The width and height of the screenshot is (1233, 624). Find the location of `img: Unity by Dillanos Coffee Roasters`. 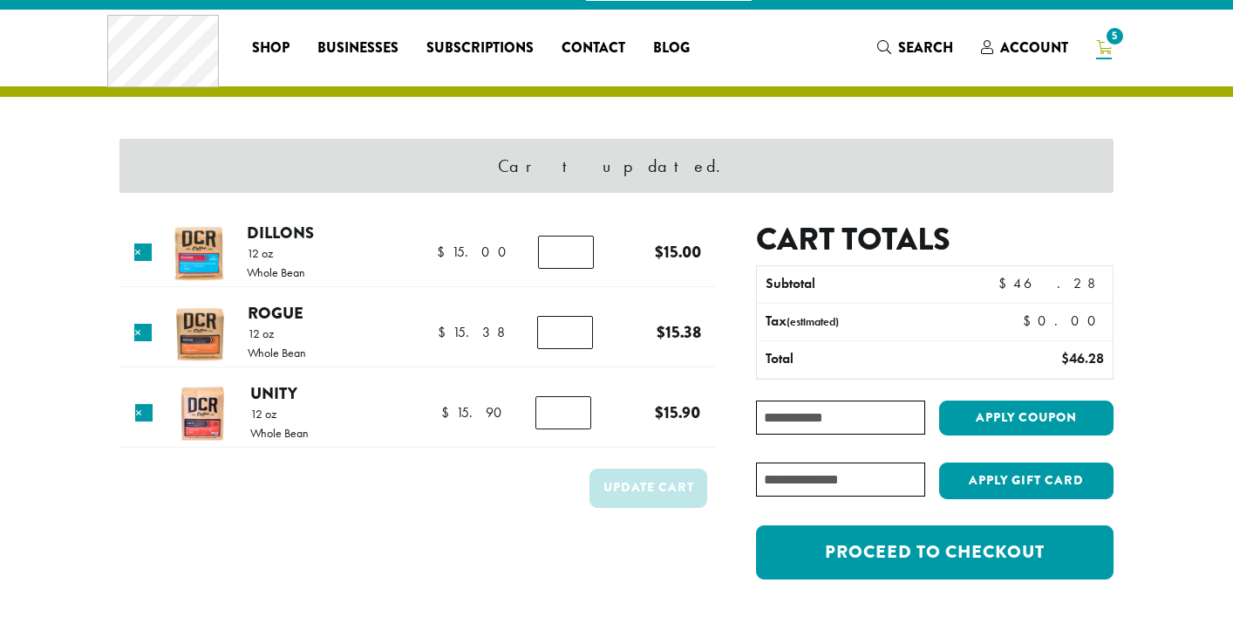

img: Unity by Dillanos Coffee Roasters is located at coordinates (201, 413).